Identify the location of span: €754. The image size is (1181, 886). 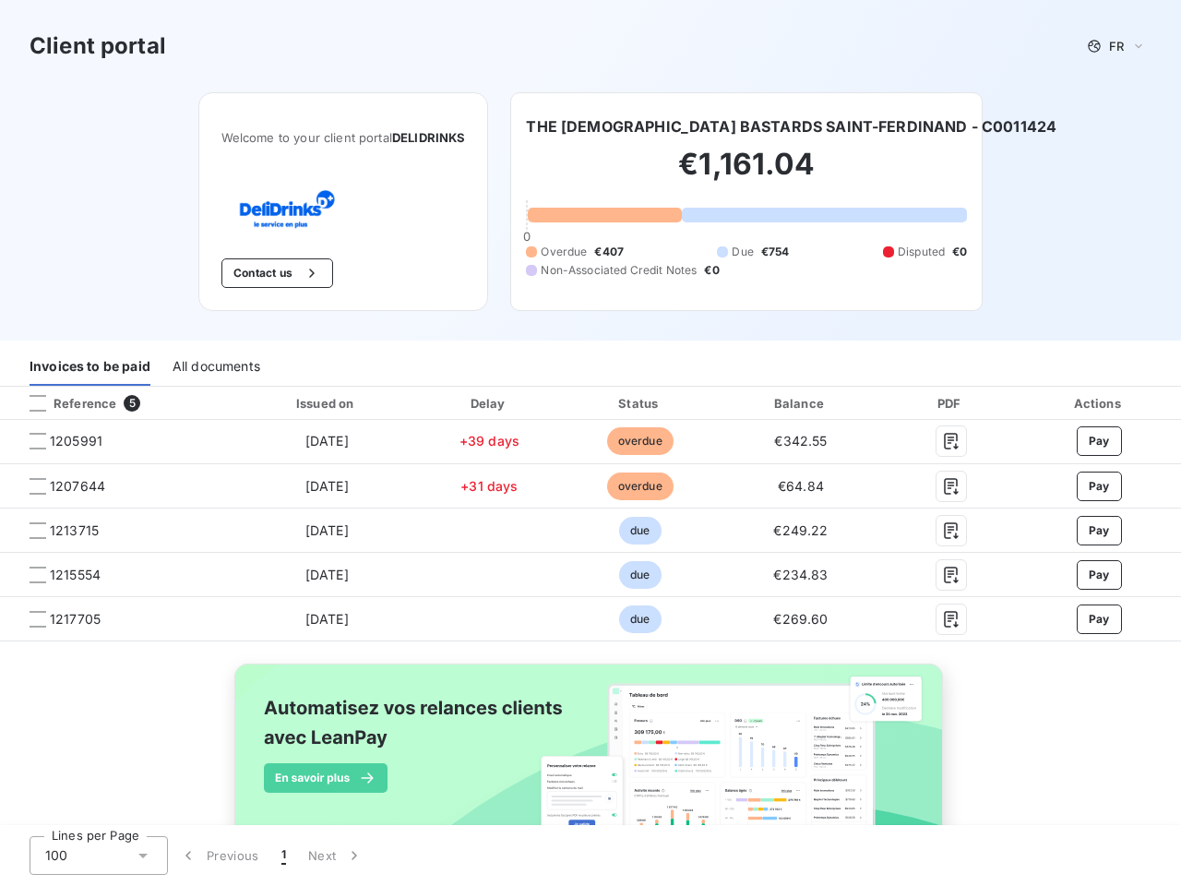
(775, 252).